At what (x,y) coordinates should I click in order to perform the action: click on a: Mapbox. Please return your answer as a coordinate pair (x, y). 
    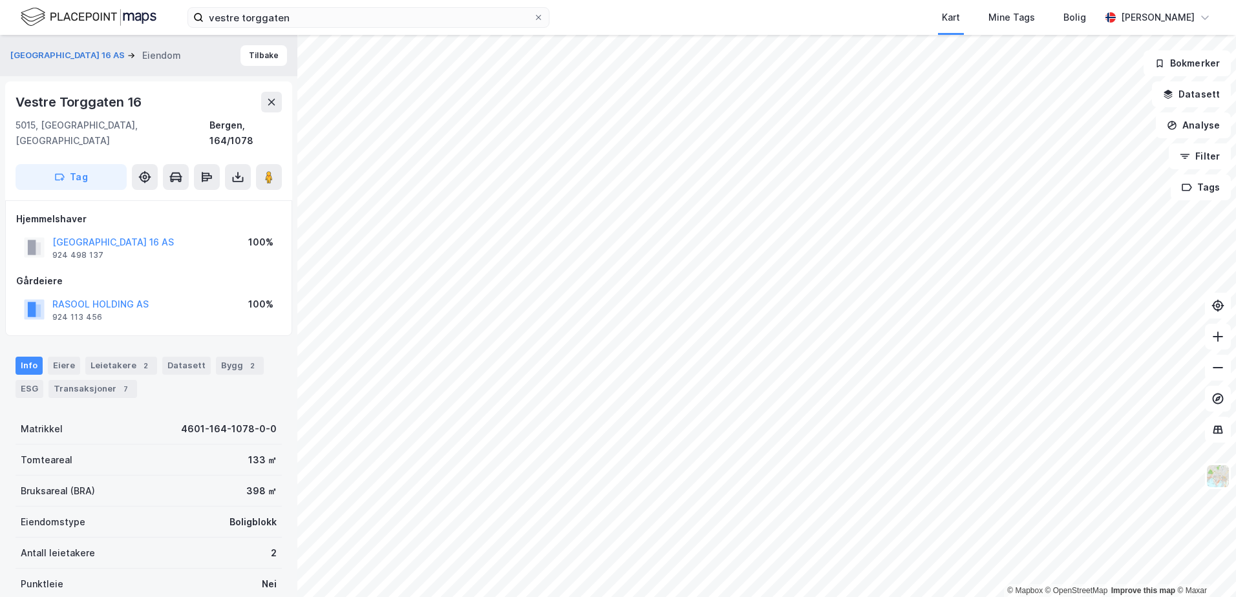
    Looking at the image, I should click on (1025, 591).